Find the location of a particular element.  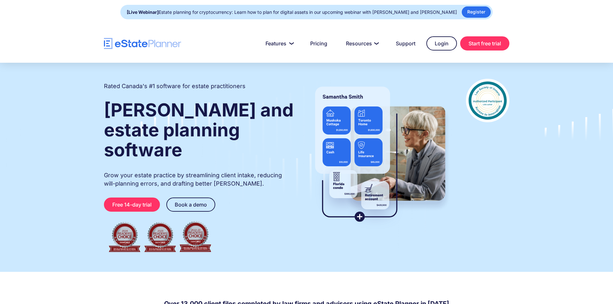

img: estate planner showing wills to their clients, using eState Planner, a leading estate planning so... is located at coordinates (380, 155).